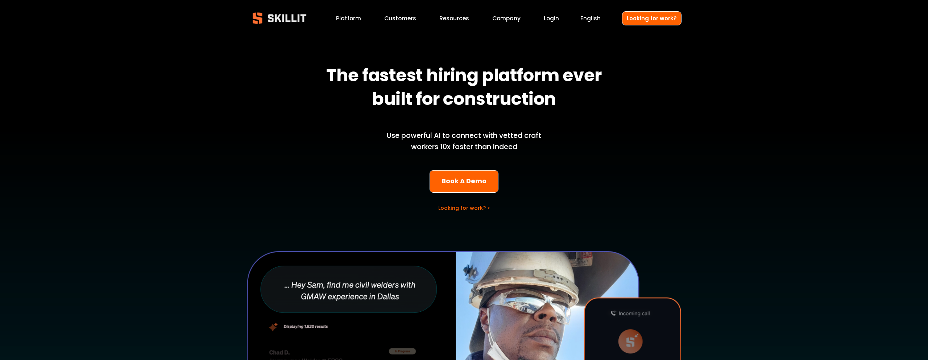  Describe the element at coordinates (348, 18) in the screenshot. I see `a: Platform` at that location.